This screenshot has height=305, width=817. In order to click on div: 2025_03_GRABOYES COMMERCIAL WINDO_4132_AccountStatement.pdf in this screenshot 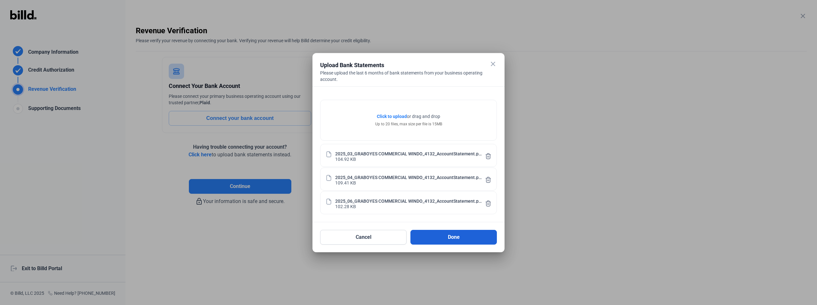, I will do `click(408, 153)`.